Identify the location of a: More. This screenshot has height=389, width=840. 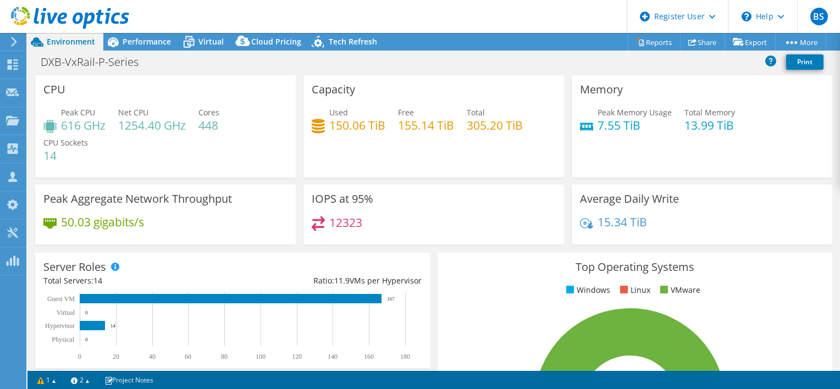
(801, 42).